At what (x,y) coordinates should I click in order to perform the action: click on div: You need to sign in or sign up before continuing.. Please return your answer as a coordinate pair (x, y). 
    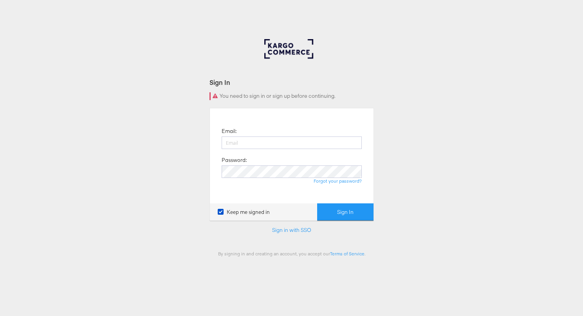
    Looking at the image, I should click on (292, 96).